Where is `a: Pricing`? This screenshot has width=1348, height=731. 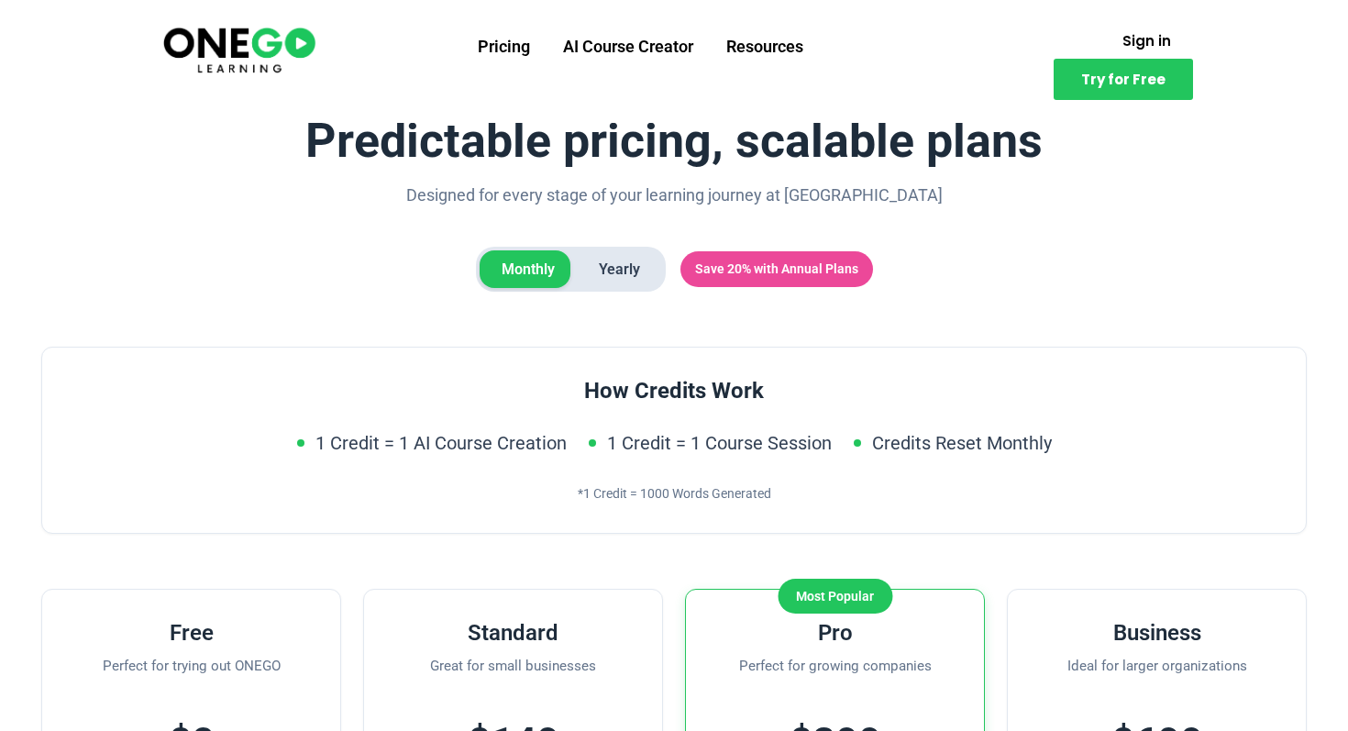
a: Pricing is located at coordinates (504, 47).